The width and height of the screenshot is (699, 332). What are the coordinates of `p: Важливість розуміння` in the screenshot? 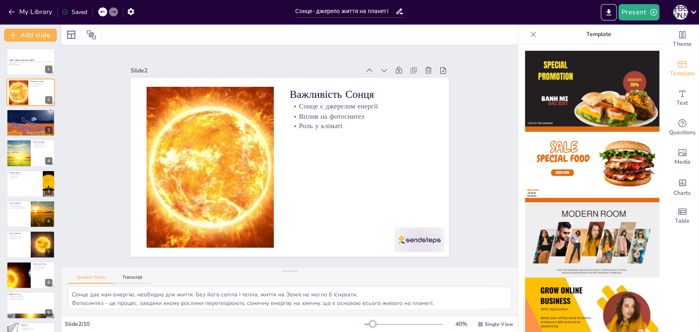 It's located at (43, 147).